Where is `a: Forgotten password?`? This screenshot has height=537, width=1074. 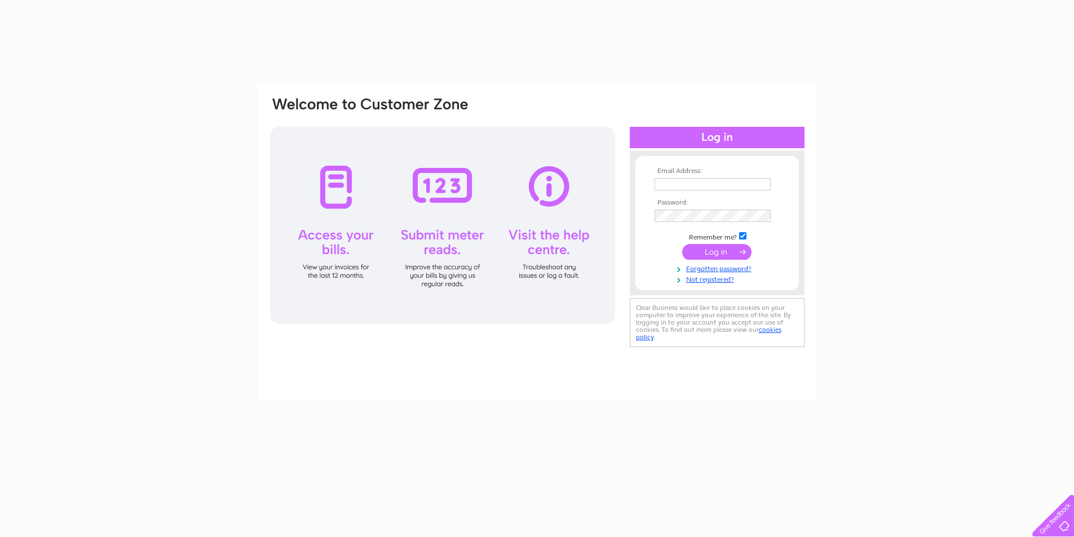
a: Forgotten password? is located at coordinates (718, 268).